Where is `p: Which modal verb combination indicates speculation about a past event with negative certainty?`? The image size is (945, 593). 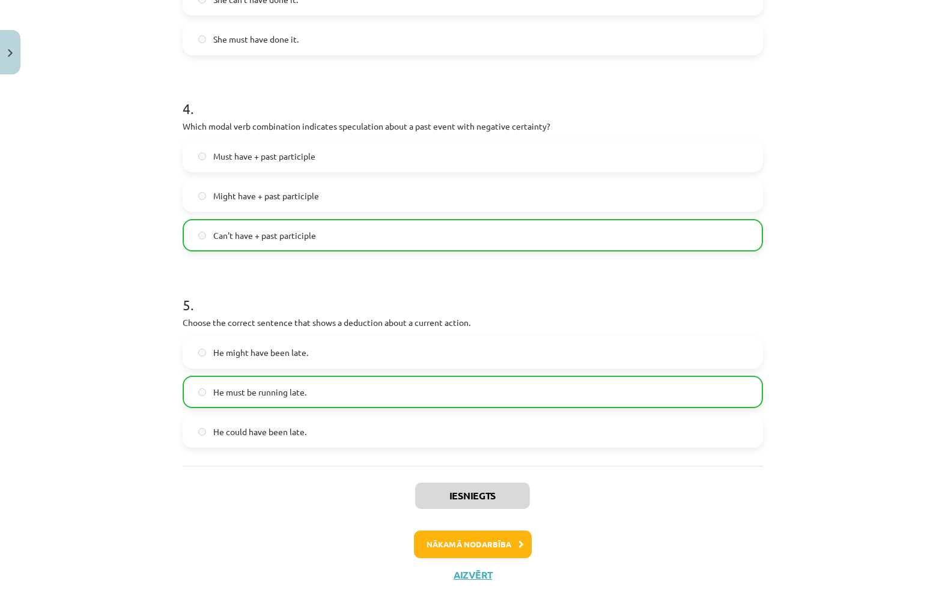 p: Which modal verb combination indicates speculation about a past event with negative certainty? is located at coordinates (473, 126).